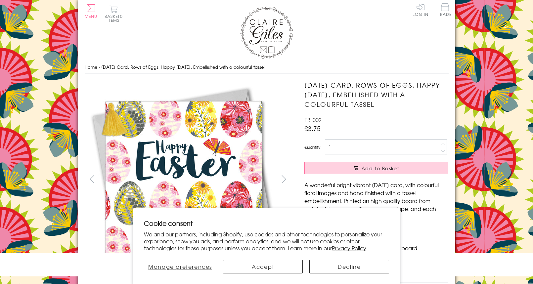  I want to click on button: Decline, so click(349, 267).